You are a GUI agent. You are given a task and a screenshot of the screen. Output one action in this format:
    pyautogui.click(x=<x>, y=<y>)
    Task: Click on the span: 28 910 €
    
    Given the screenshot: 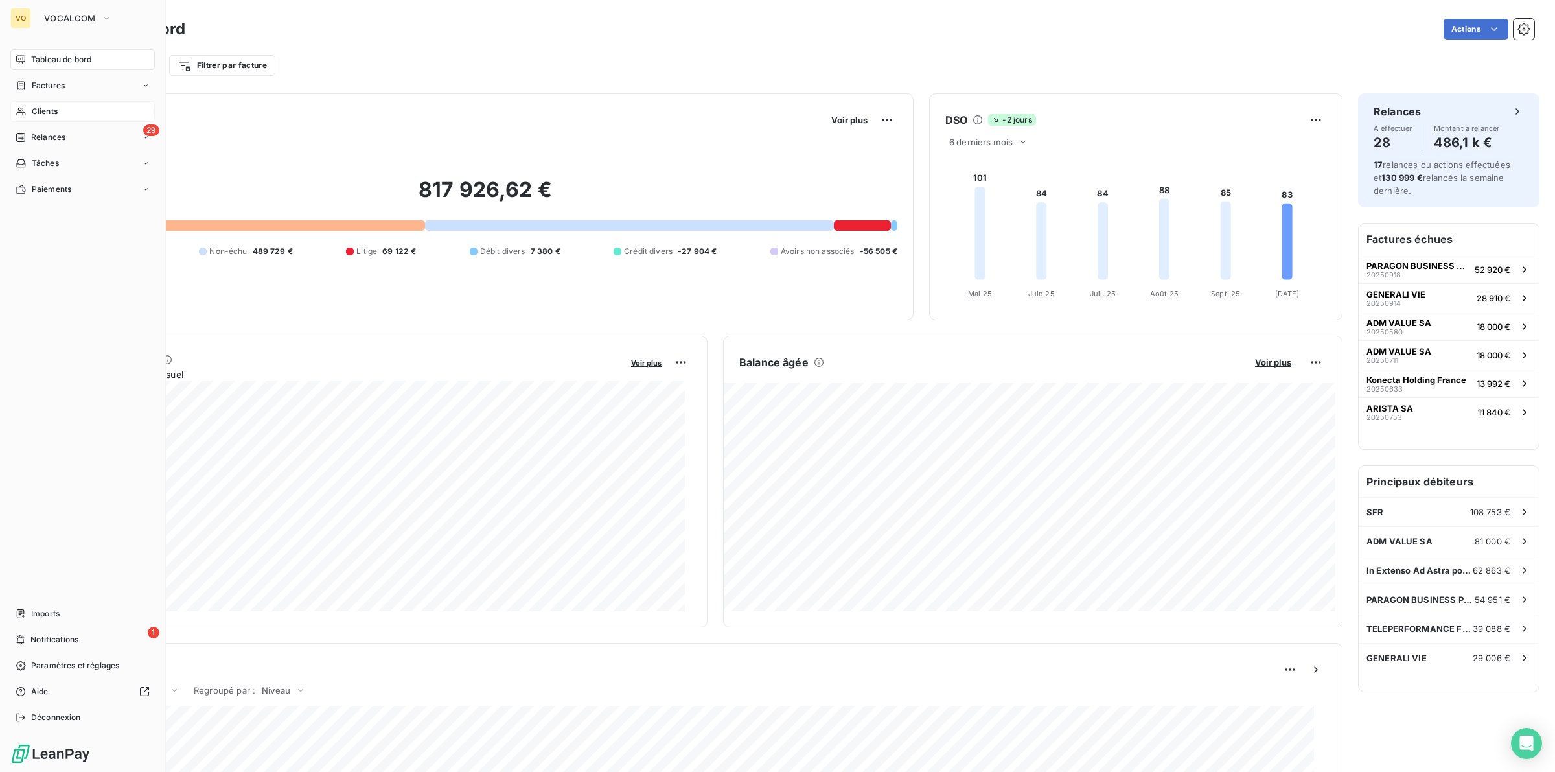 What is the action you would take?
    pyautogui.click(x=1493, y=298)
    